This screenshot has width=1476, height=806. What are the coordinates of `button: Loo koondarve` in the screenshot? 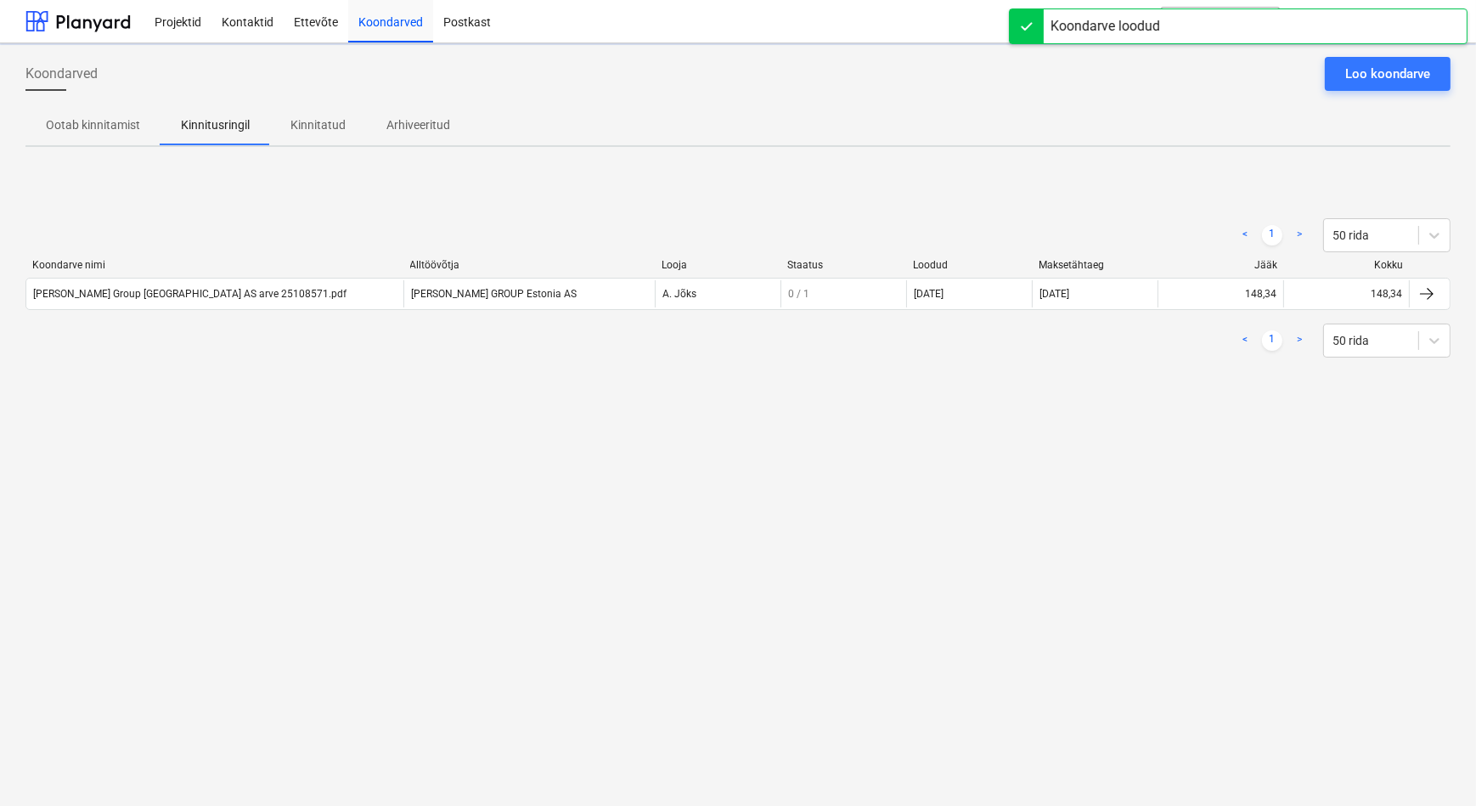 It's located at (1388, 74).